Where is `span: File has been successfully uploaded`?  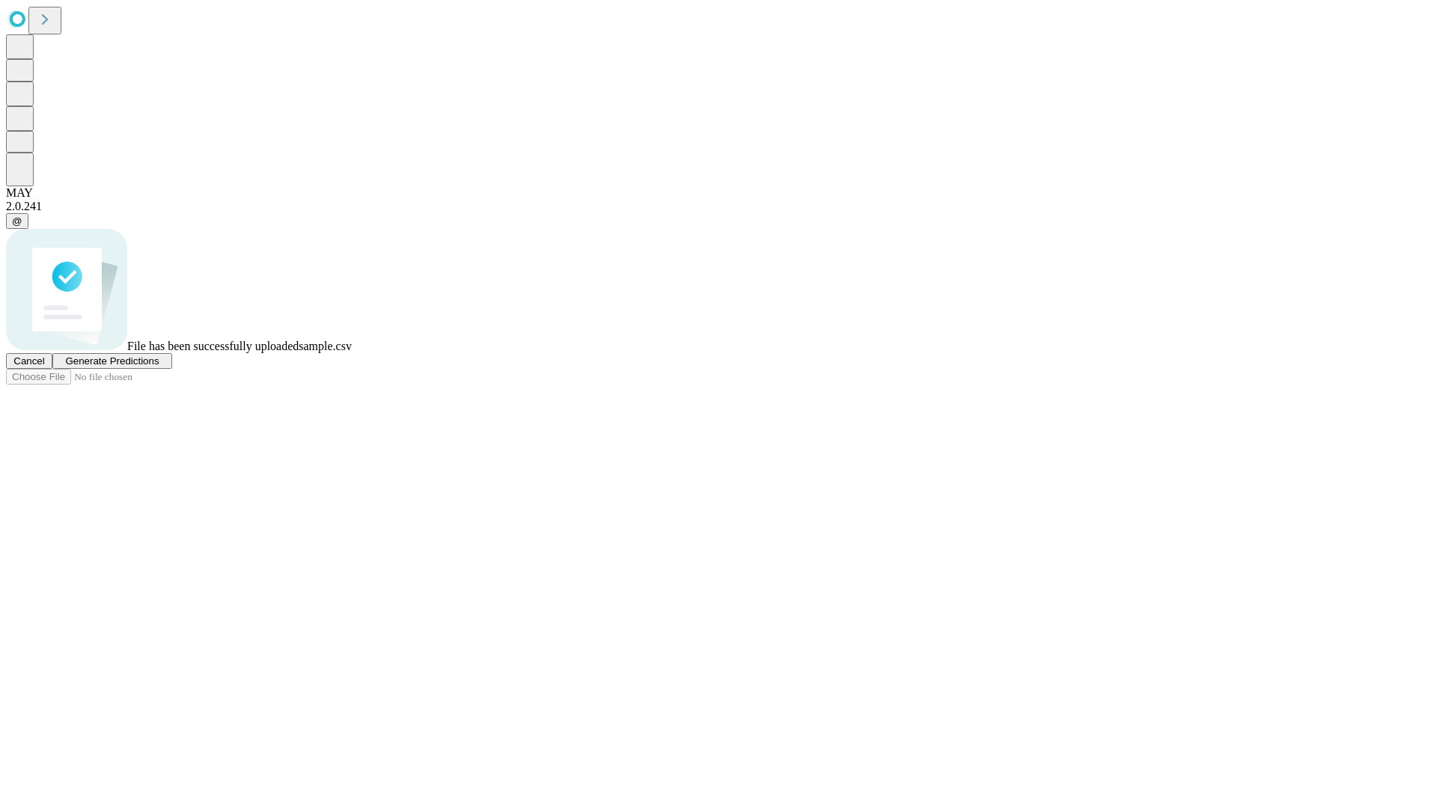 span: File has been successfully uploaded is located at coordinates (213, 346).